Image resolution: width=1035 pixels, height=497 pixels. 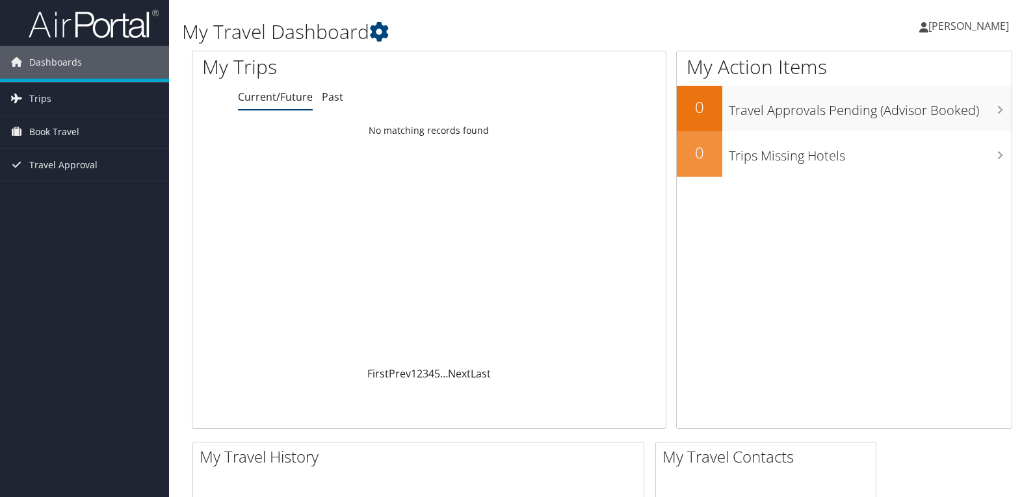 I want to click on h1: My Trips, so click(x=330, y=67).